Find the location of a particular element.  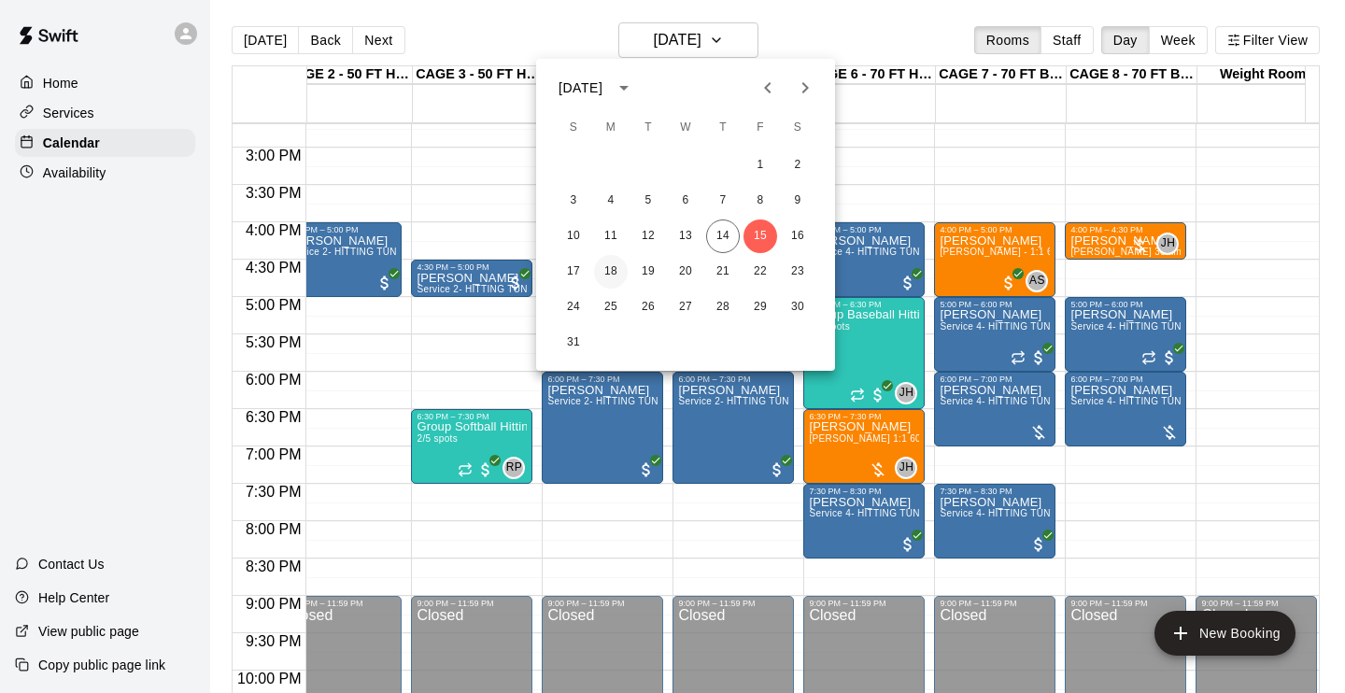

button: 13 is located at coordinates (686, 236).